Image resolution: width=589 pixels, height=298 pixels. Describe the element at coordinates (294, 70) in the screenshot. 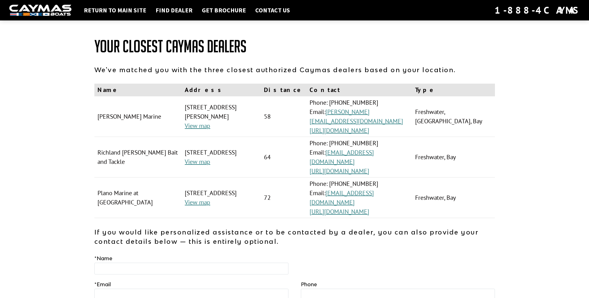

I see `p: We've matched you with the three closest authorized Caymas dealers based on your location.` at that location.